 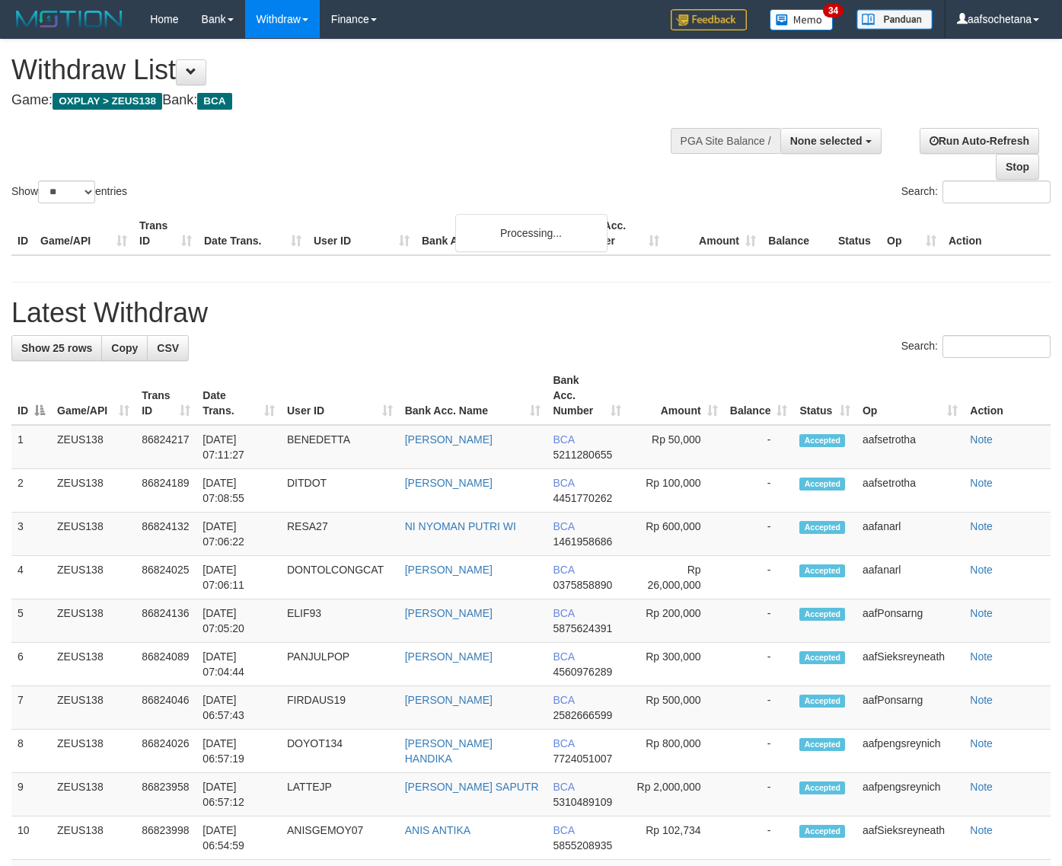 I want to click on td: 10, so click(x=31, y=838).